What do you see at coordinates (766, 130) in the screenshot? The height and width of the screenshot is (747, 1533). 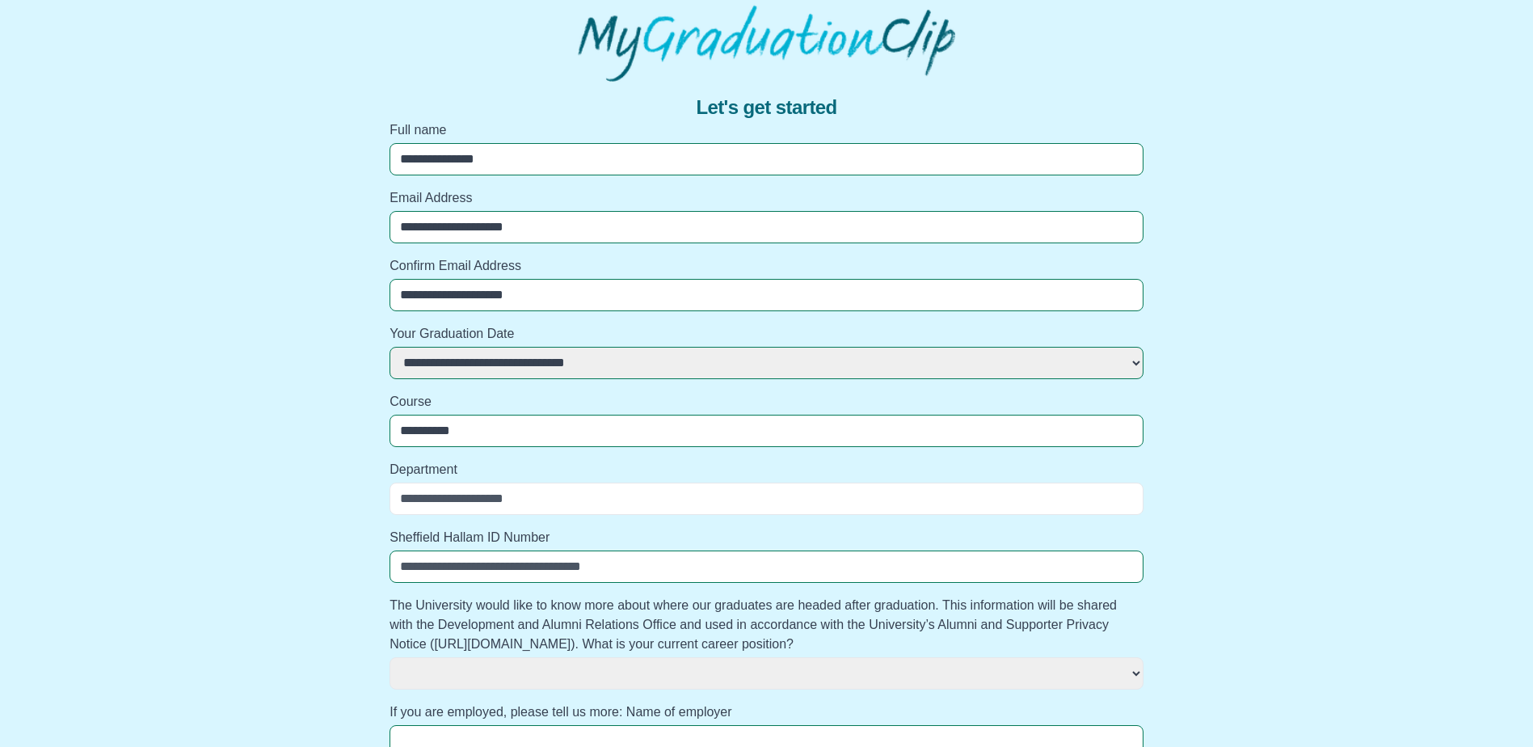 I see `label: Full name` at bounding box center [766, 130].